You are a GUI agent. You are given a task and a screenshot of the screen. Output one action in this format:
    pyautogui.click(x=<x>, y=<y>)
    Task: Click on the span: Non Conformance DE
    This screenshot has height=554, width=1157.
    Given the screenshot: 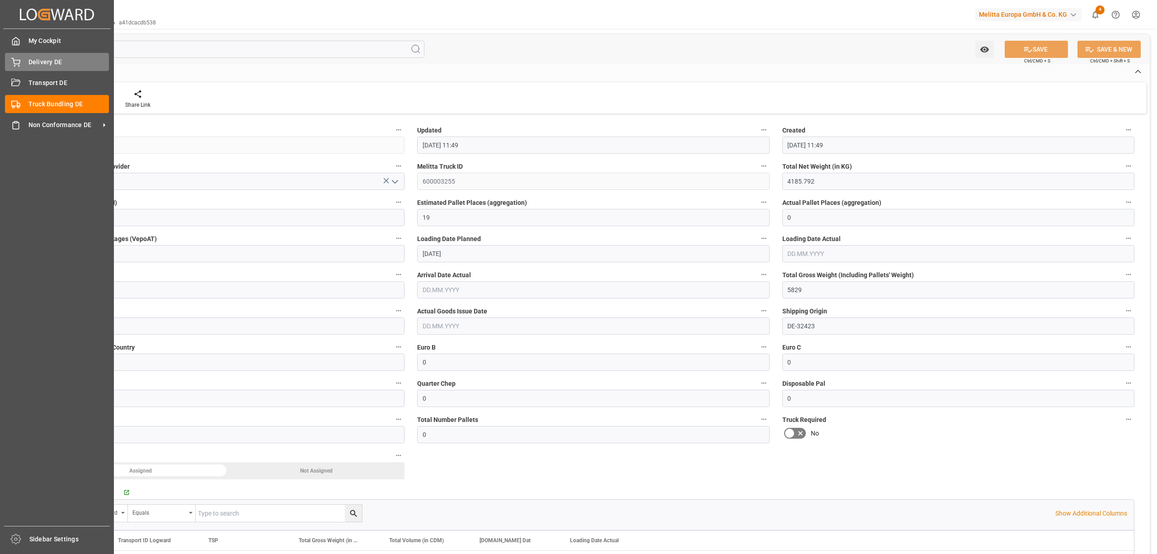 What is the action you would take?
    pyautogui.click(x=64, y=125)
    